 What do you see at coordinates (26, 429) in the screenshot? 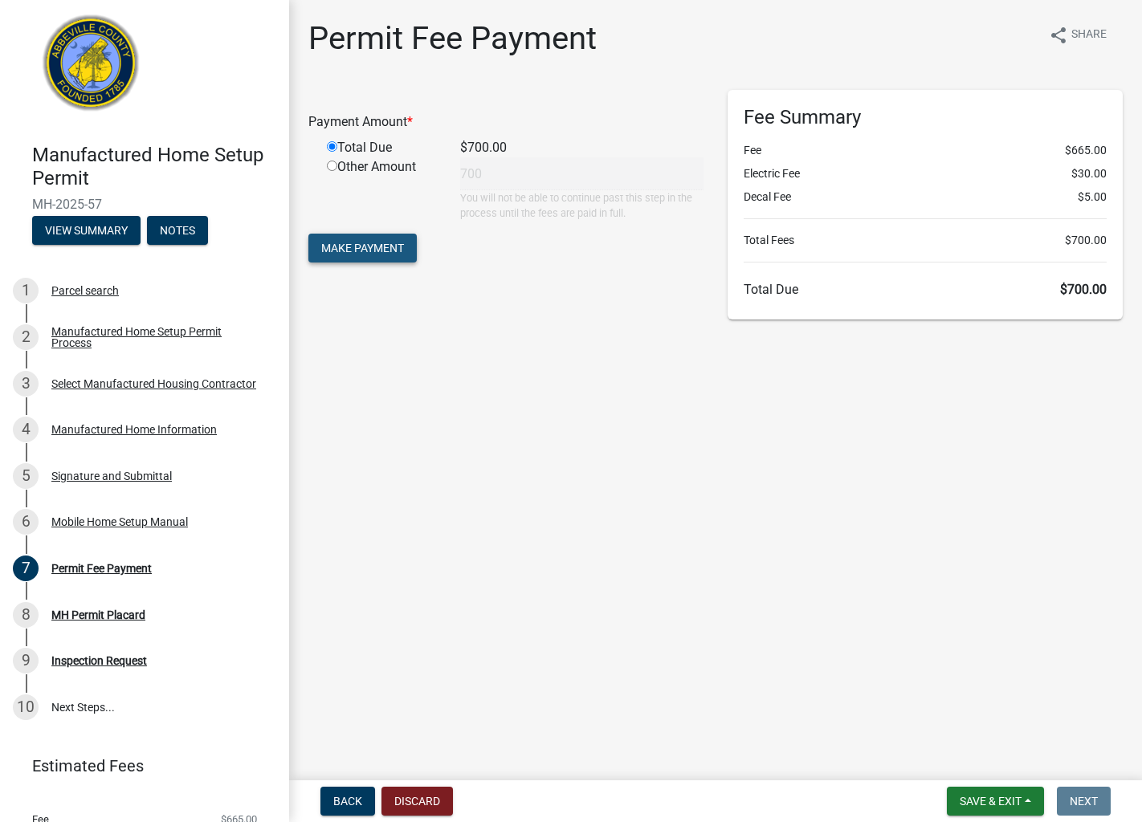
I see `div: 4` at bounding box center [26, 429].